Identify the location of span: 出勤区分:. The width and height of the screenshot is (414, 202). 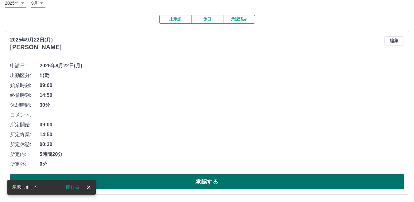
(25, 76).